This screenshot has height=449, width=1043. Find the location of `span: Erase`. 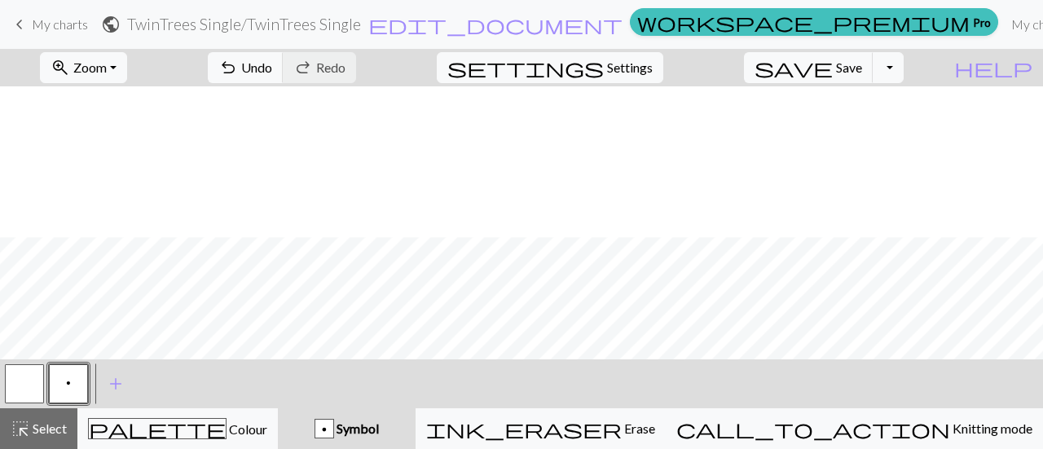

span: Erase is located at coordinates (638, 428).